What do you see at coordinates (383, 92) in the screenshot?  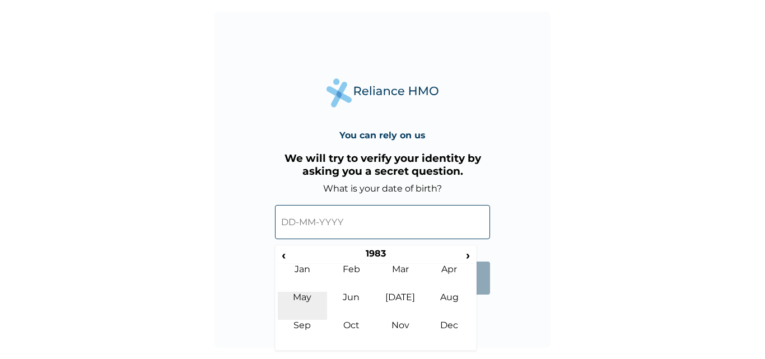 I see `img: Reliance Health's Logo` at bounding box center [383, 92].